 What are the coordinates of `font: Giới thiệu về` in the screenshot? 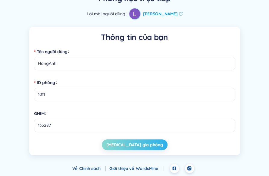 It's located at (122, 169).